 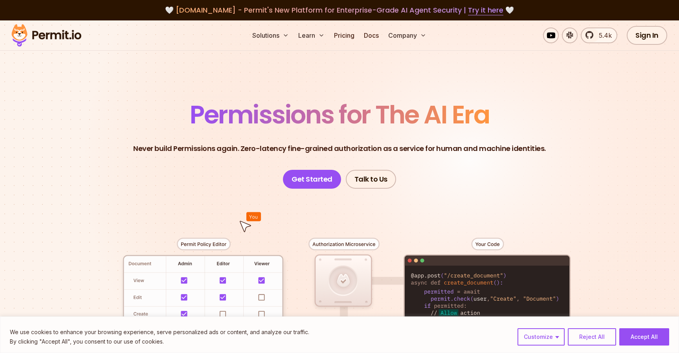 I want to click on img: Permit logo, so click(x=46, y=35).